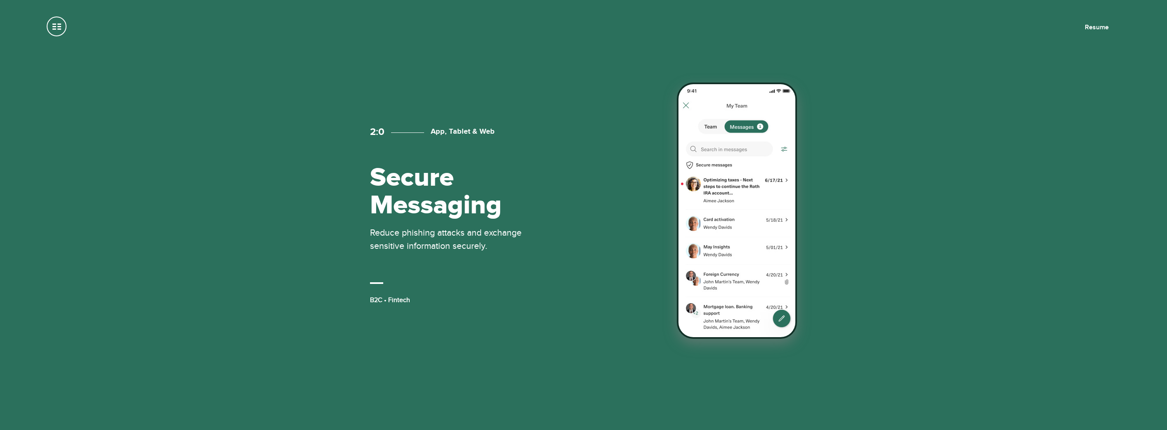  What do you see at coordinates (390, 300) in the screenshot?
I see `span: B2C • Fintech` at bounding box center [390, 300].